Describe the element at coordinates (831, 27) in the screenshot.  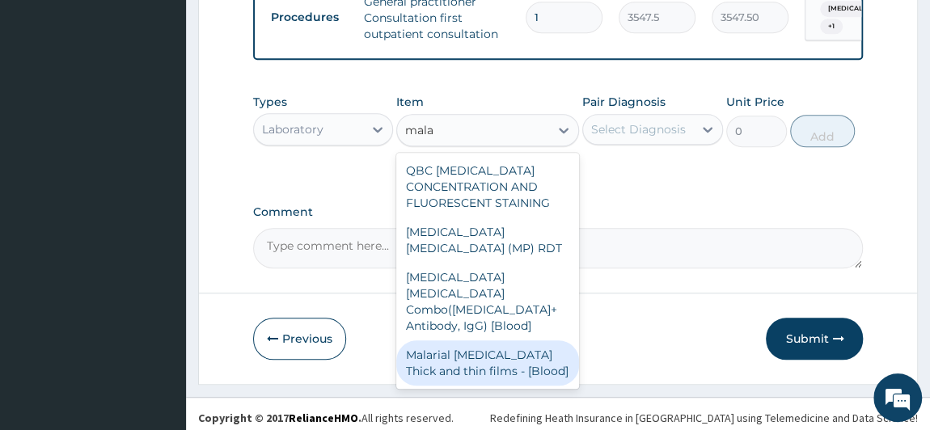
I see `span: + 1` at that location.